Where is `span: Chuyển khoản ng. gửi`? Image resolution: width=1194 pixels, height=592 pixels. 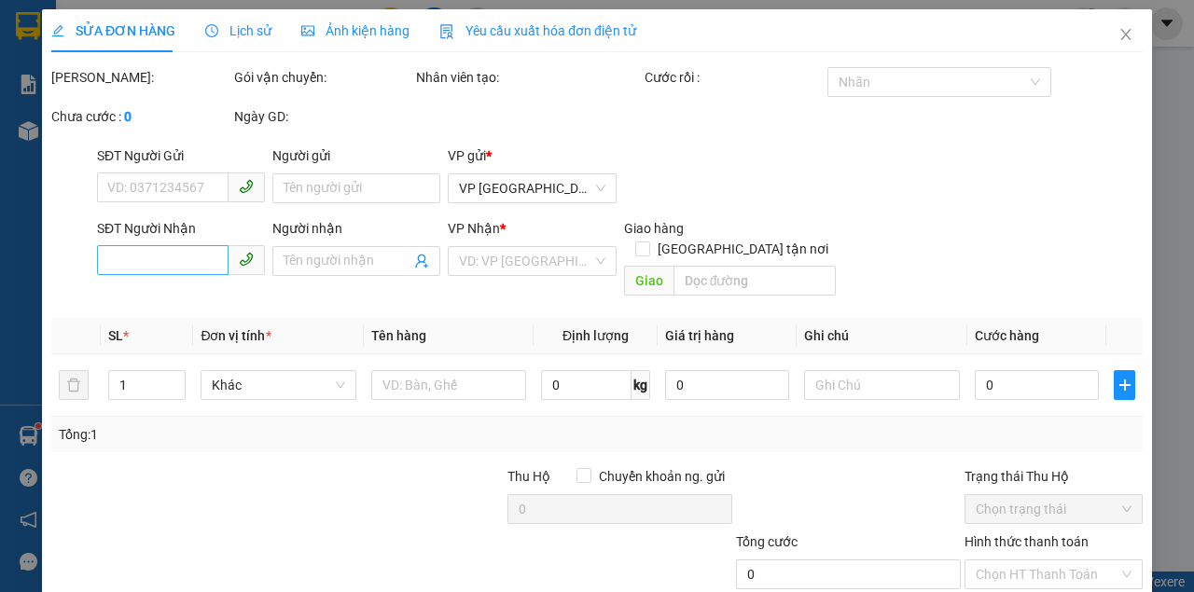 span: Chuyển khoản ng. gửi is located at coordinates (661, 477).